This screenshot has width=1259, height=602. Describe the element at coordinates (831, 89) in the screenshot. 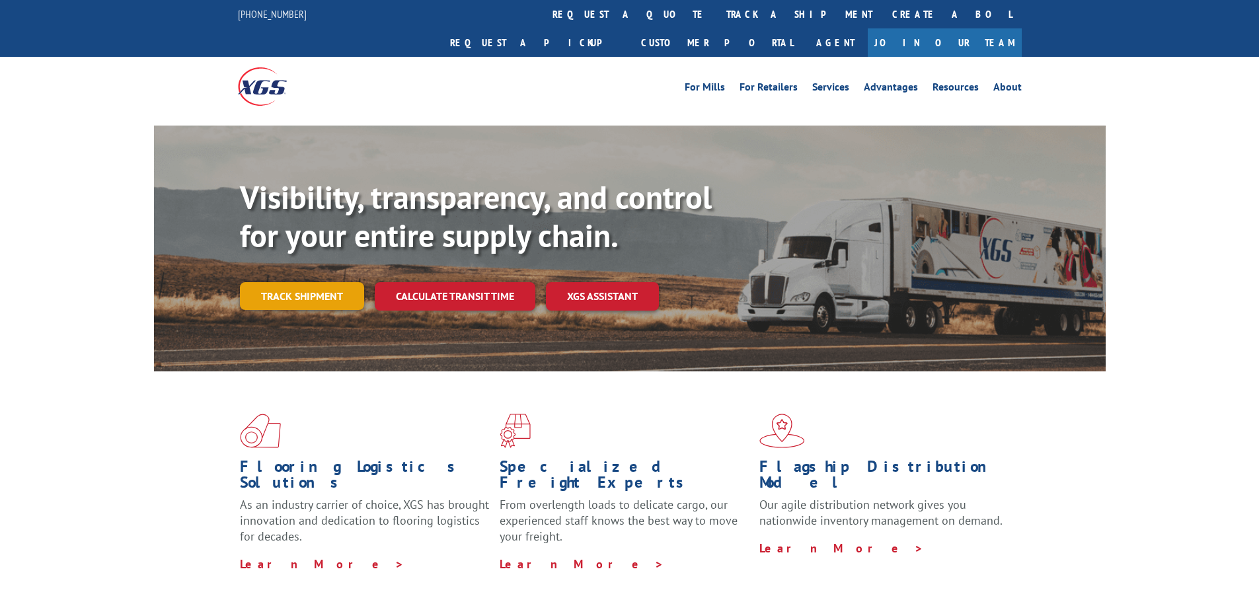

I see `a: Services` at that location.